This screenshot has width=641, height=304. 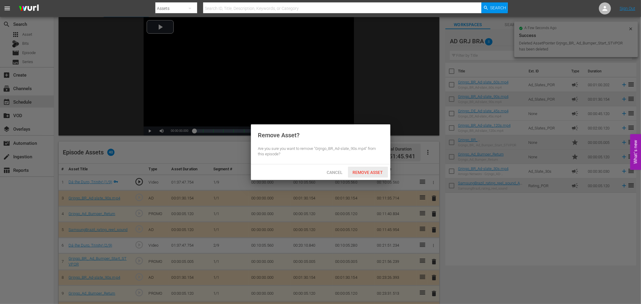 I want to click on span: Remove Asset, so click(x=368, y=172).